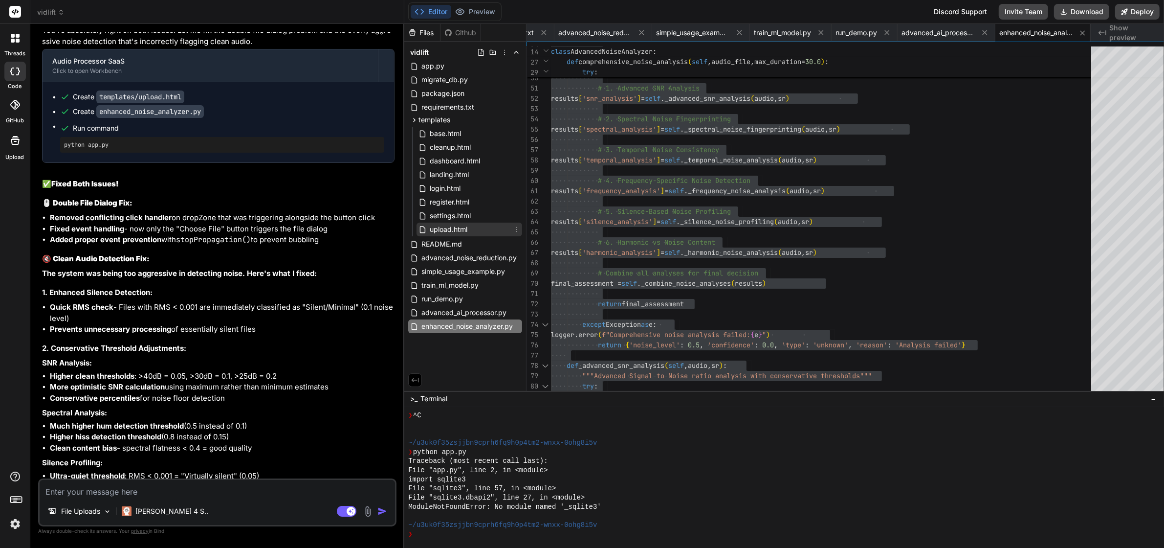 The image size is (1164, 548). What do you see at coordinates (222, 218) in the screenshot?
I see `li: on dropZone that was triggering alongside the button click` at bounding box center [222, 218].